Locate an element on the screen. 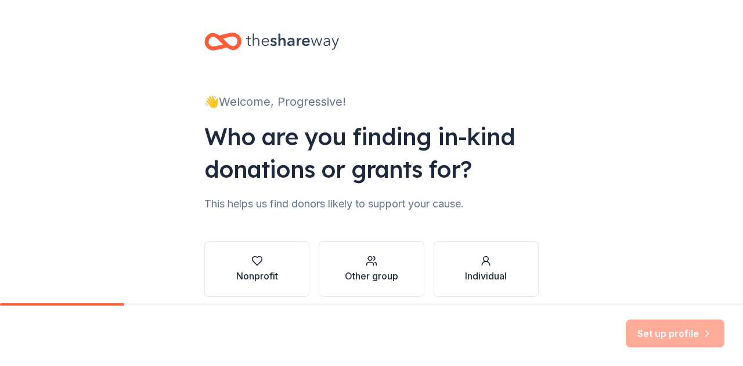 This screenshot has height=366, width=743. div: This helps us find donors likely to support your cause. is located at coordinates (371, 204).